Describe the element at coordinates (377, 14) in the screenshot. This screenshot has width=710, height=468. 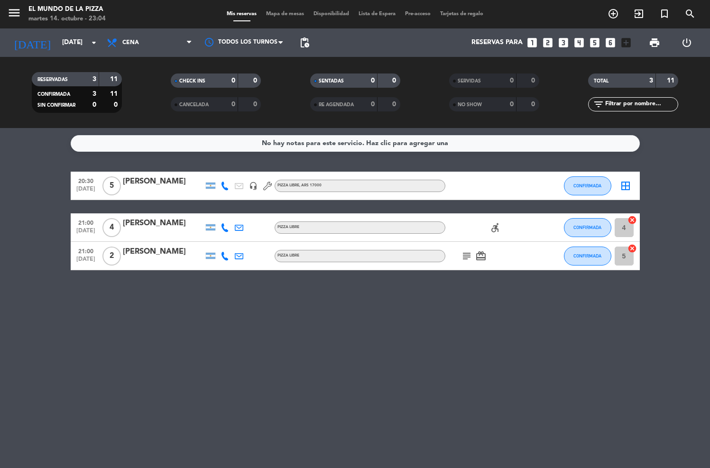
I see `span: Lista de Espera` at that location.